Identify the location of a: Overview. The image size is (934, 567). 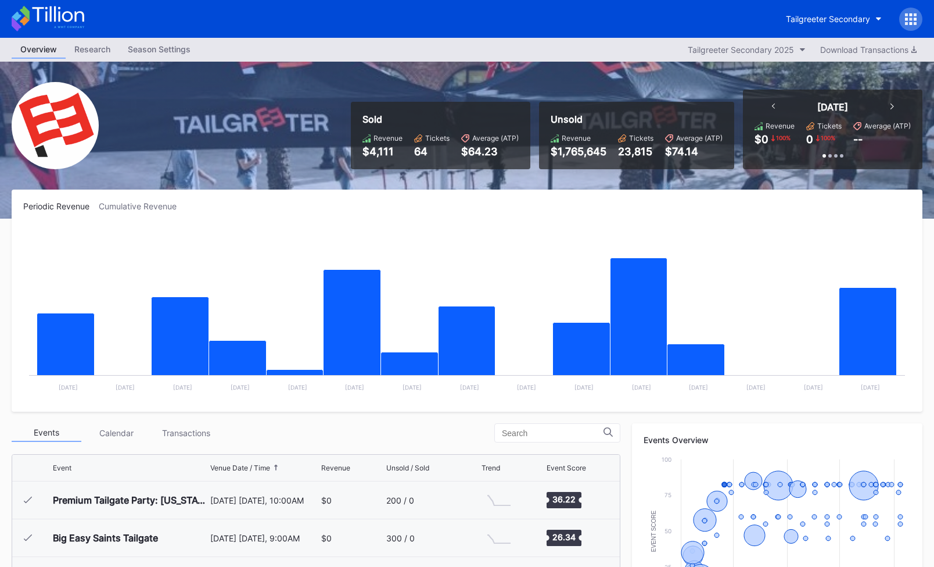
(38, 49).